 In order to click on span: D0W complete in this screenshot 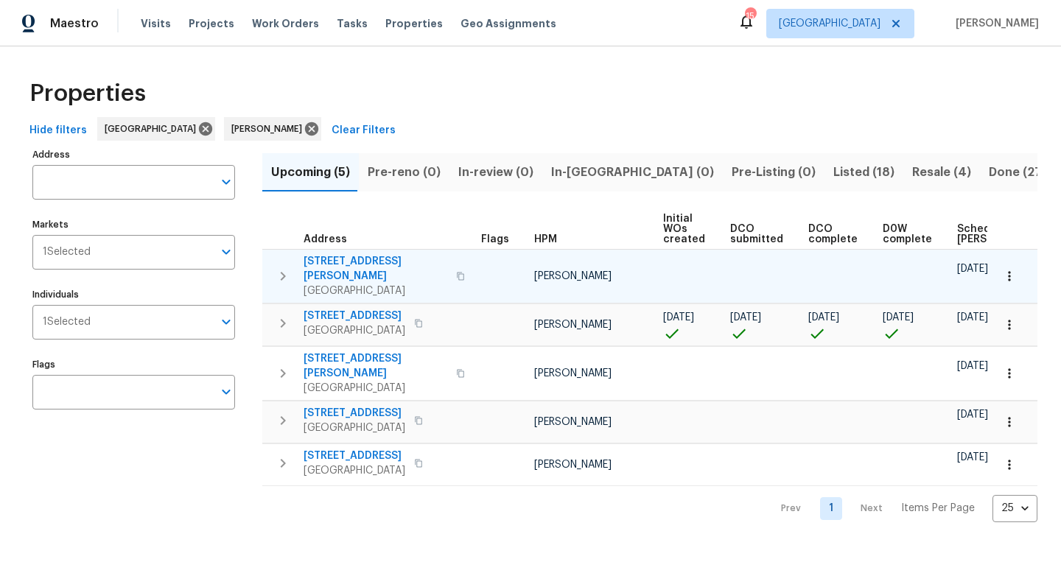, I will do `click(907, 234)`.